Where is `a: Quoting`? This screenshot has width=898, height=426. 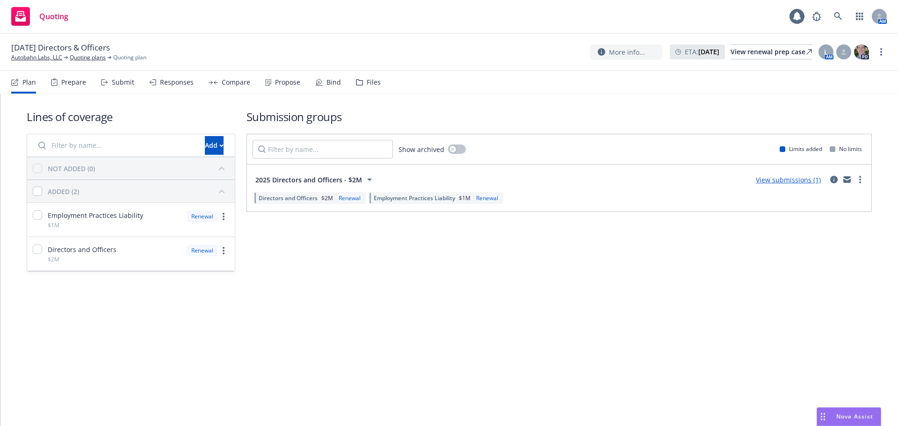 a: Quoting is located at coordinates (40, 16).